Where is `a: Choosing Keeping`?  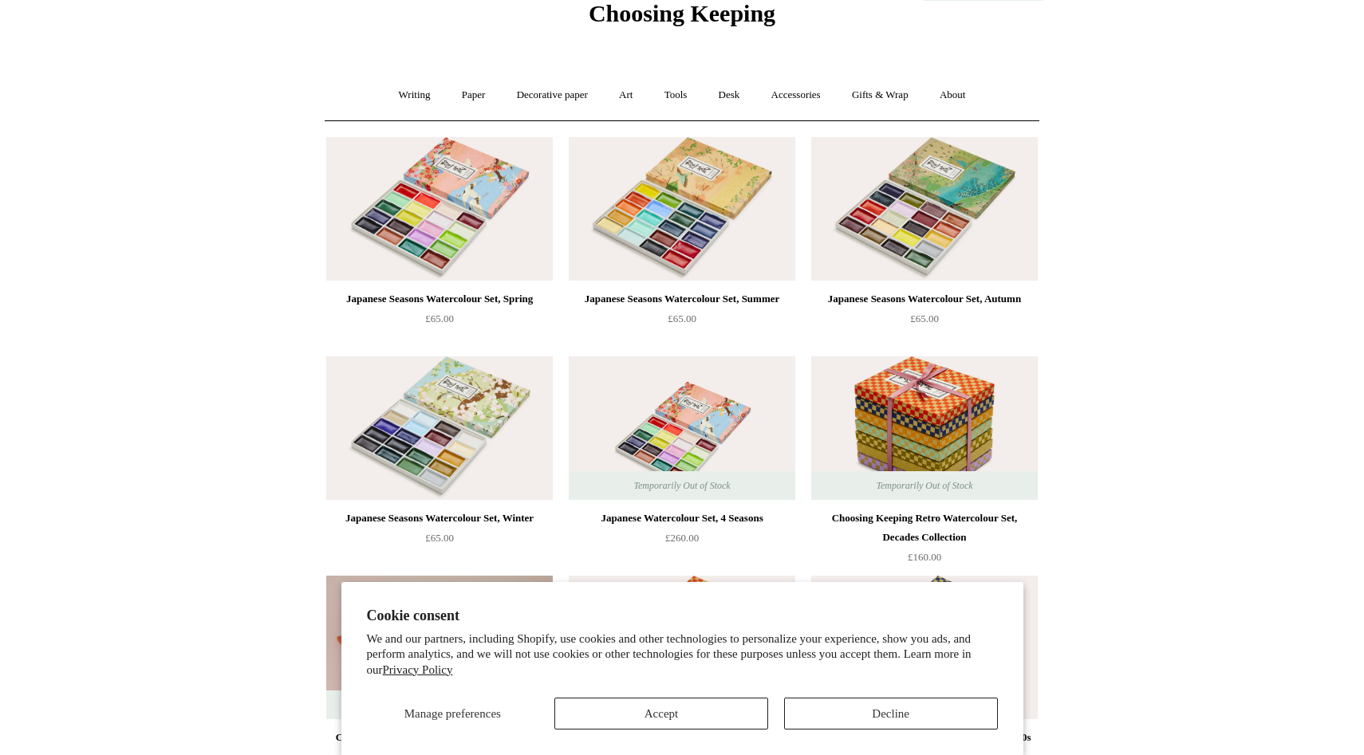
a: Choosing Keeping is located at coordinates (682, 18).